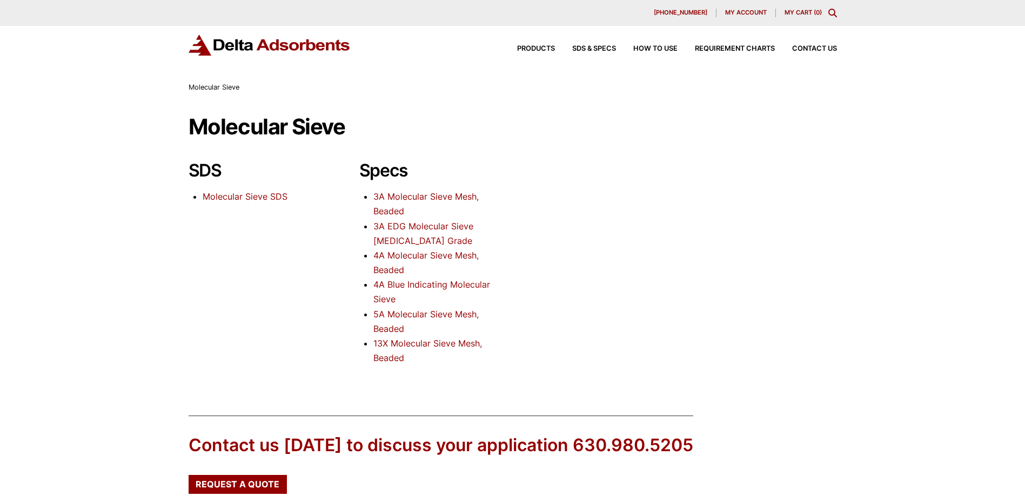 The width and height of the screenshot is (1025, 503). Describe the element at coordinates (257, 171) in the screenshot. I see `h2: SDS` at that location.